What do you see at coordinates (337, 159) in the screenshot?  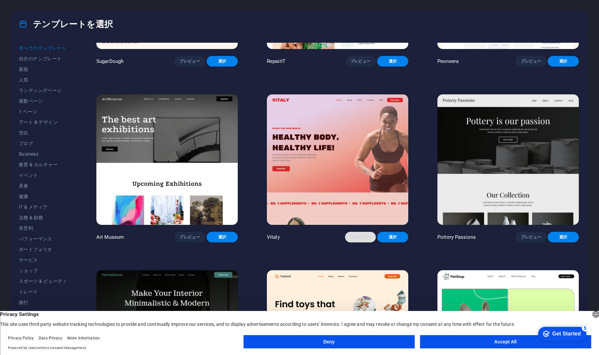 I see `img: Vitaly` at bounding box center [337, 159].